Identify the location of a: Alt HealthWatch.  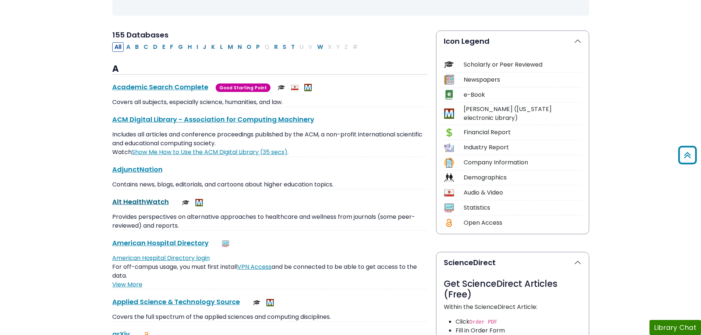
(141, 202).